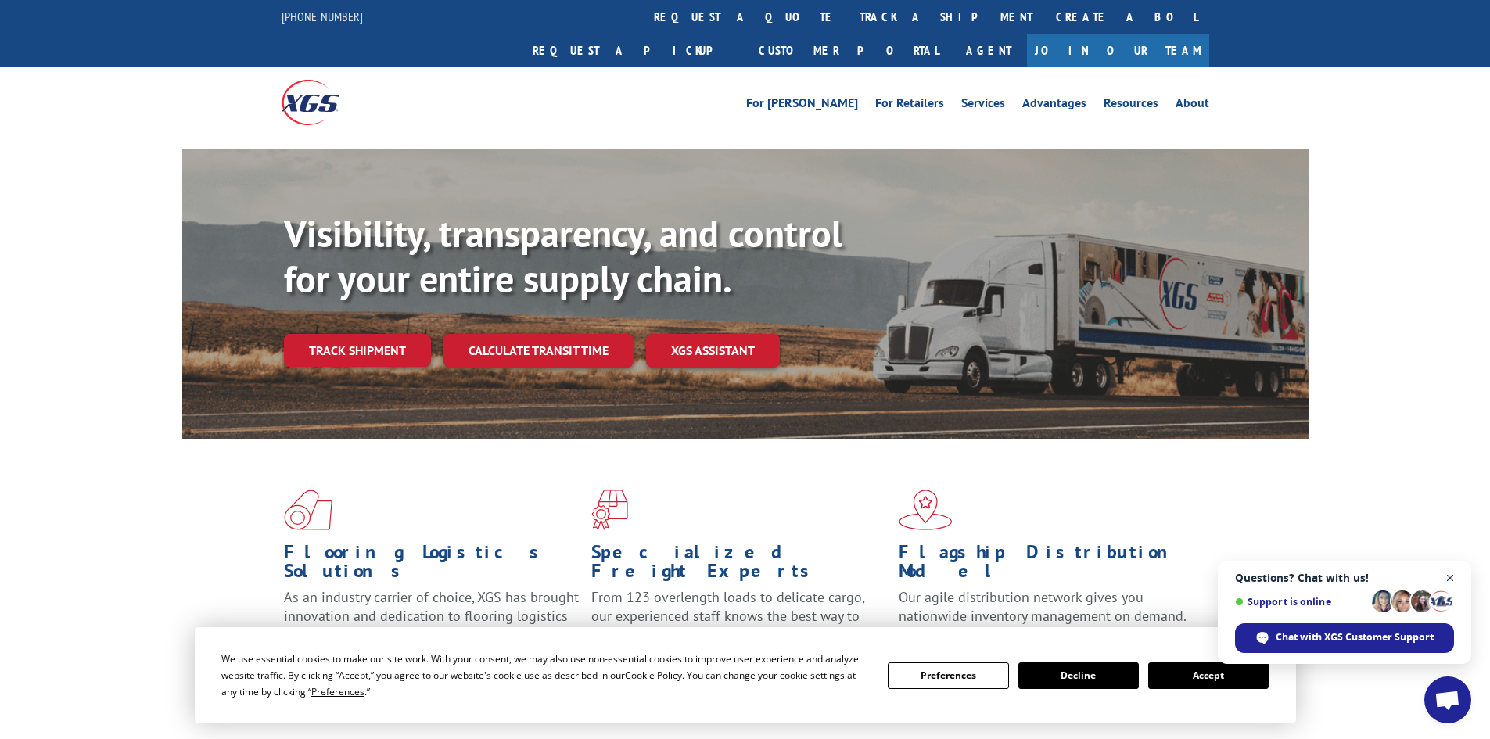 Image resolution: width=1490 pixels, height=739 pixels. I want to click on a: XGS ASSISTANT, so click(713, 350).